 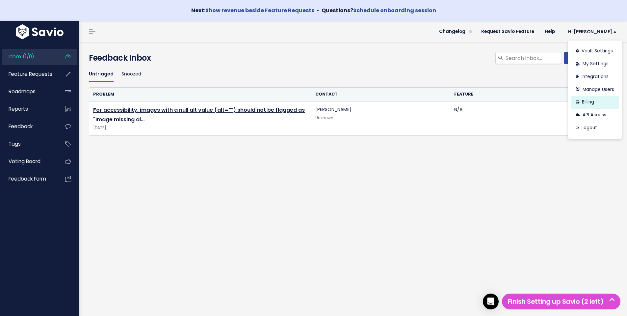 I want to click on a: Show revenue beside Feature Requests, so click(x=260, y=10).